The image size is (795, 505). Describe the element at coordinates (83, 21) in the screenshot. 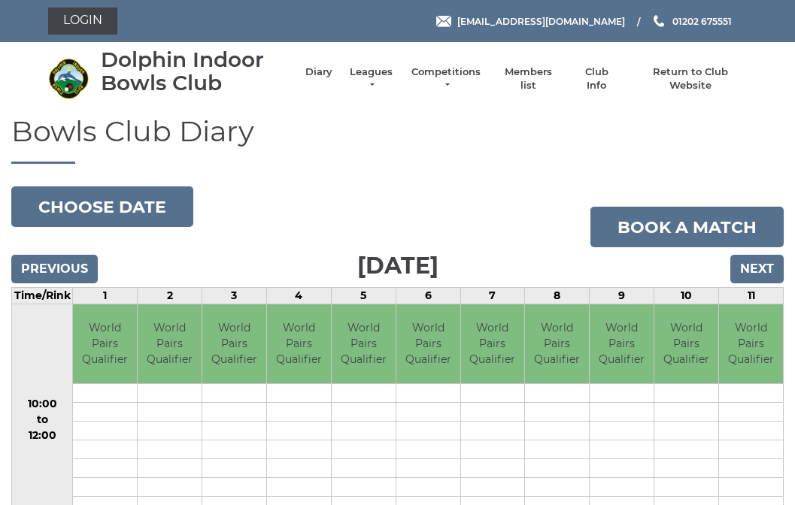

I see `a: Login` at that location.